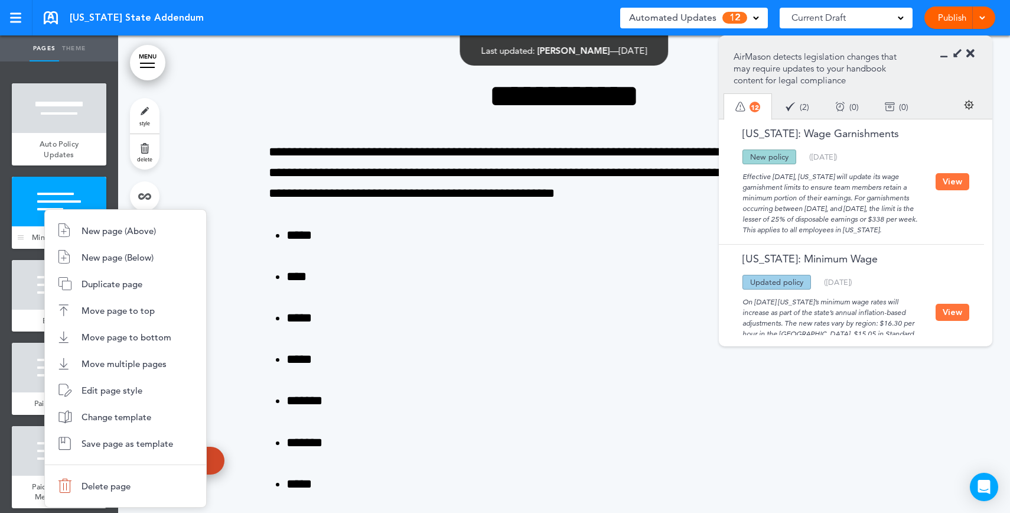 The image size is (1010, 513). Describe the element at coordinates (127, 443) in the screenshot. I see `span: Save page as template` at that location.